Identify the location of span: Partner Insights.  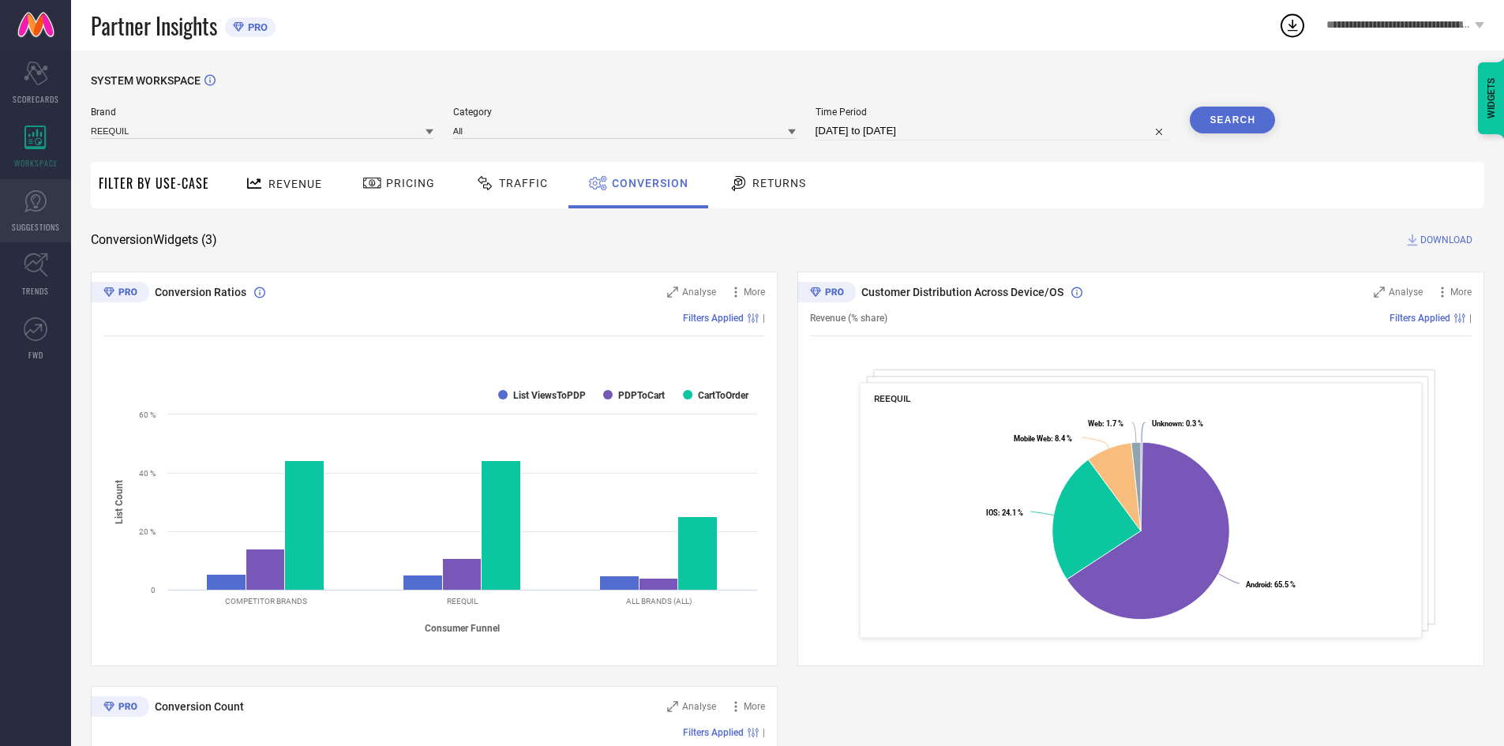
(154, 25).